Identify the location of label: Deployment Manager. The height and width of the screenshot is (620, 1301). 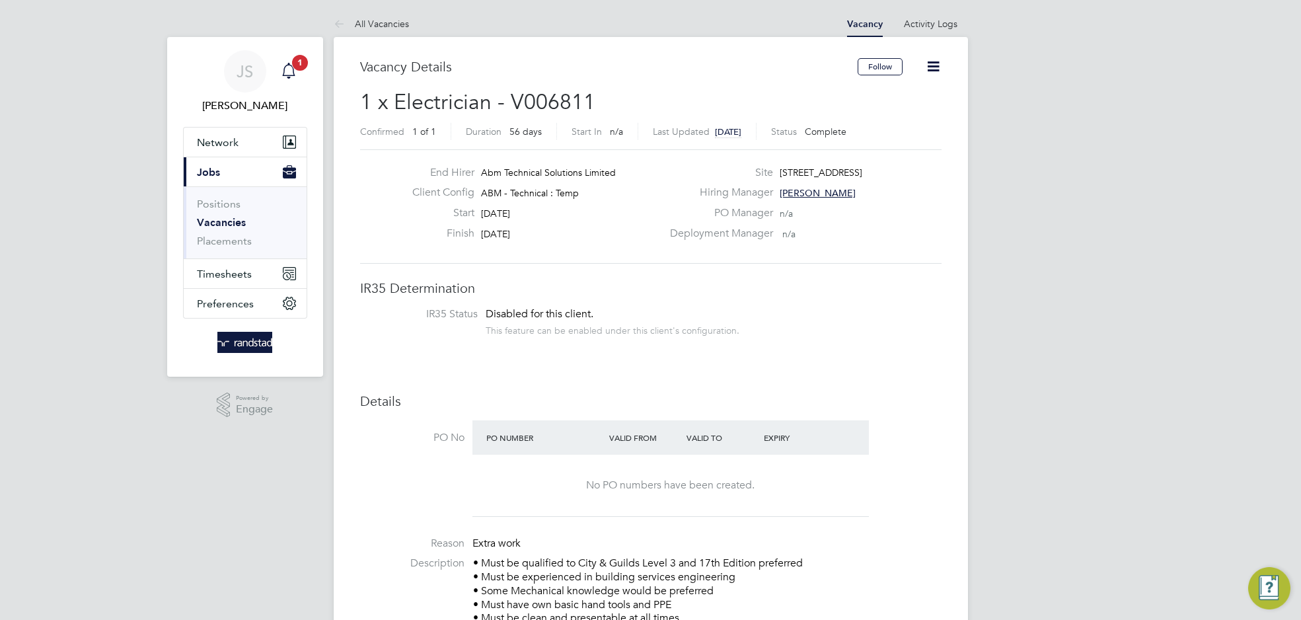
(717, 233).